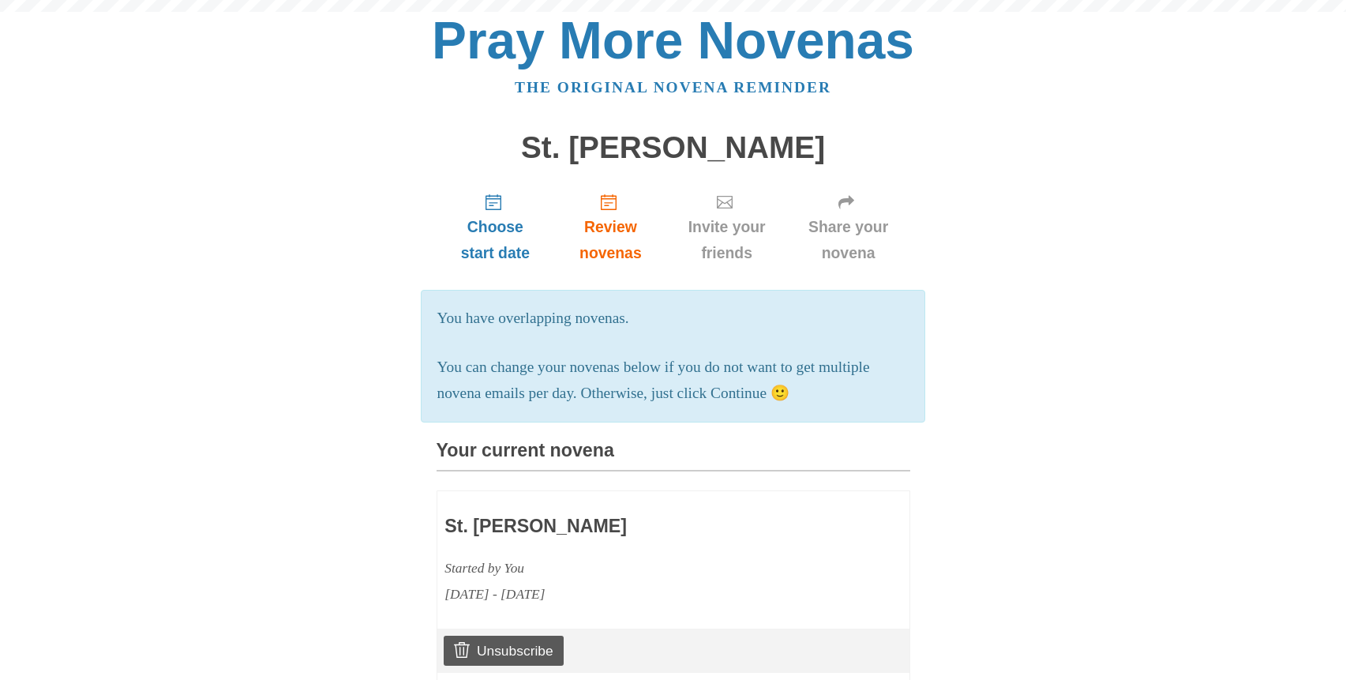 The height and width of the screenshot is (680, 1346). What do you see at coordinates (673, 318) in the screenshot?
I see `p: You have overlapping novenas.` at bounding box center [673, 318].